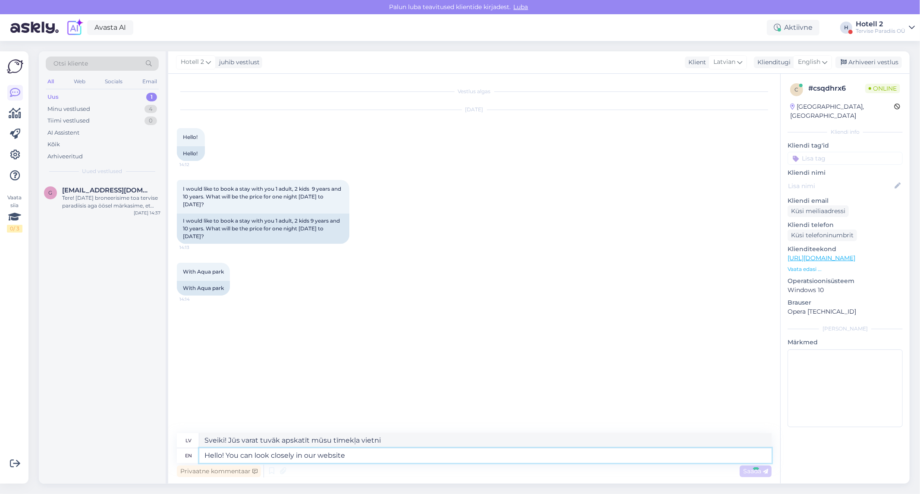  What do you see at coordinates (474, 91) in the screenshot?
I see `div: Vestlus algas` at bounding box center [474, 91].